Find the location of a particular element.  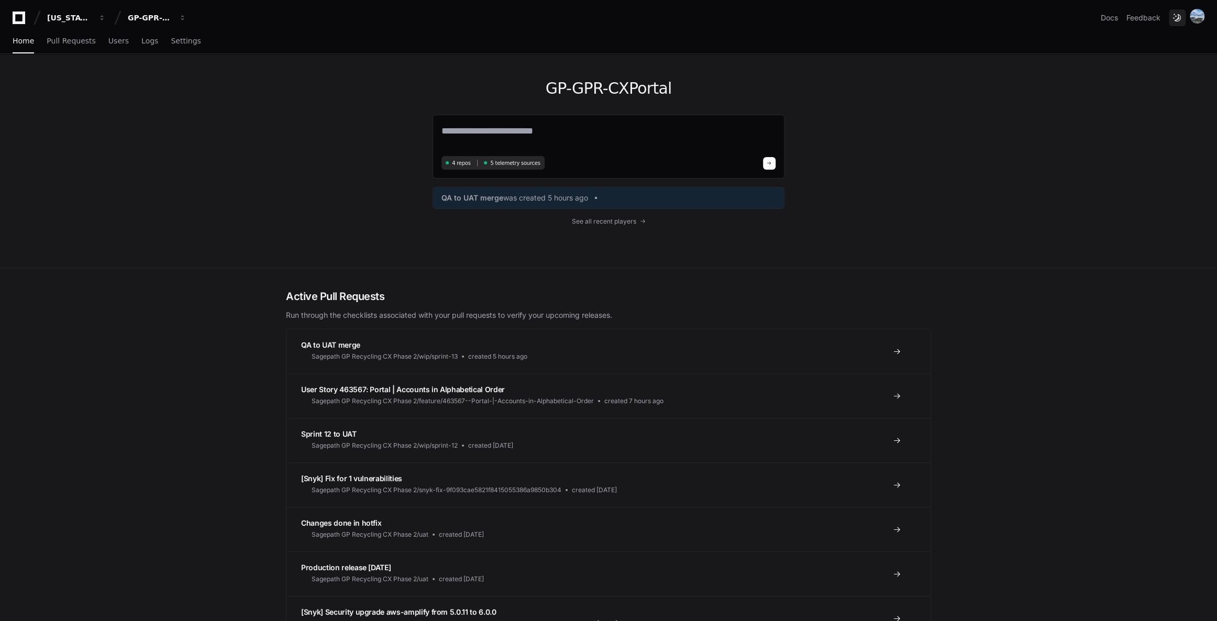

span: Settings is located at coordinates (185, 41).